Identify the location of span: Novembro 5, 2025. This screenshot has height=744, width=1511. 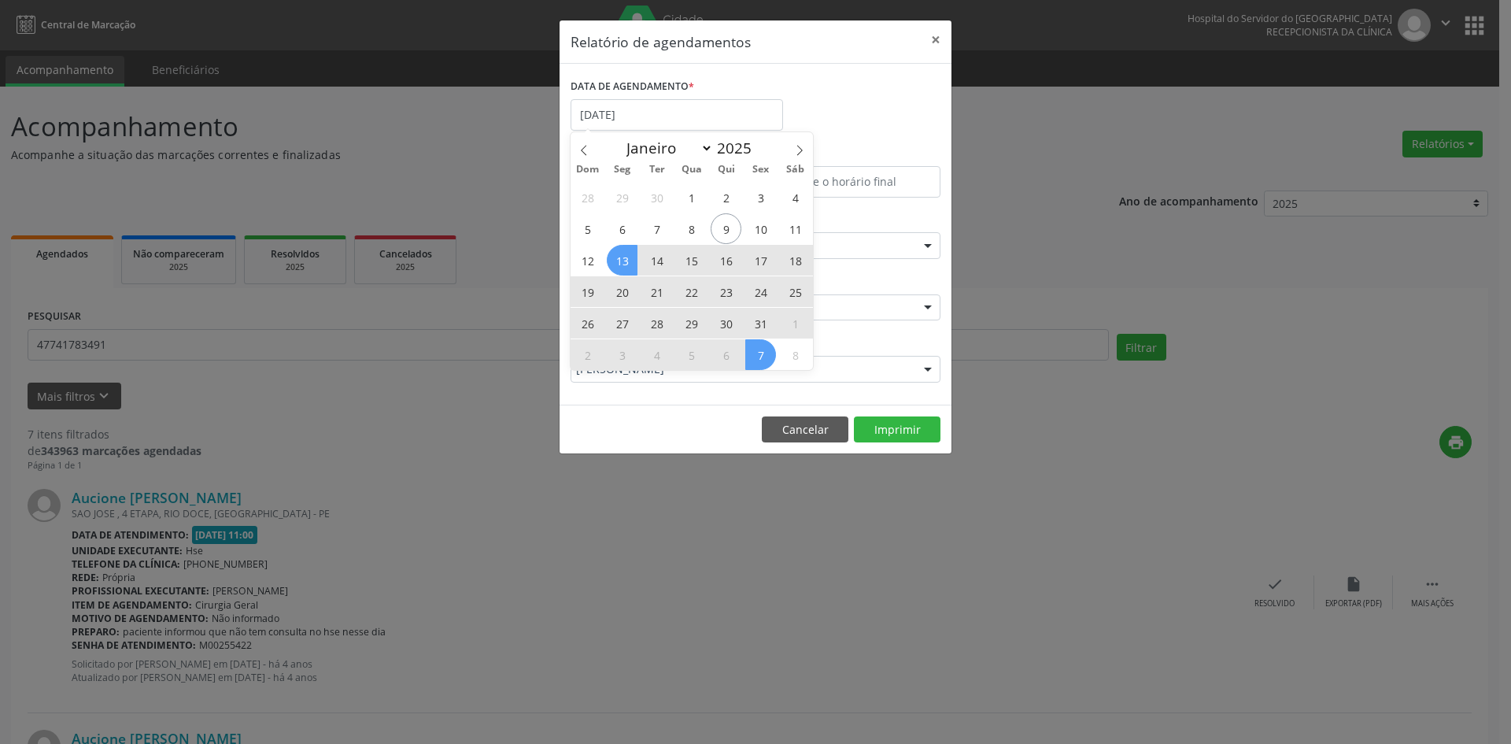
(691, 354).